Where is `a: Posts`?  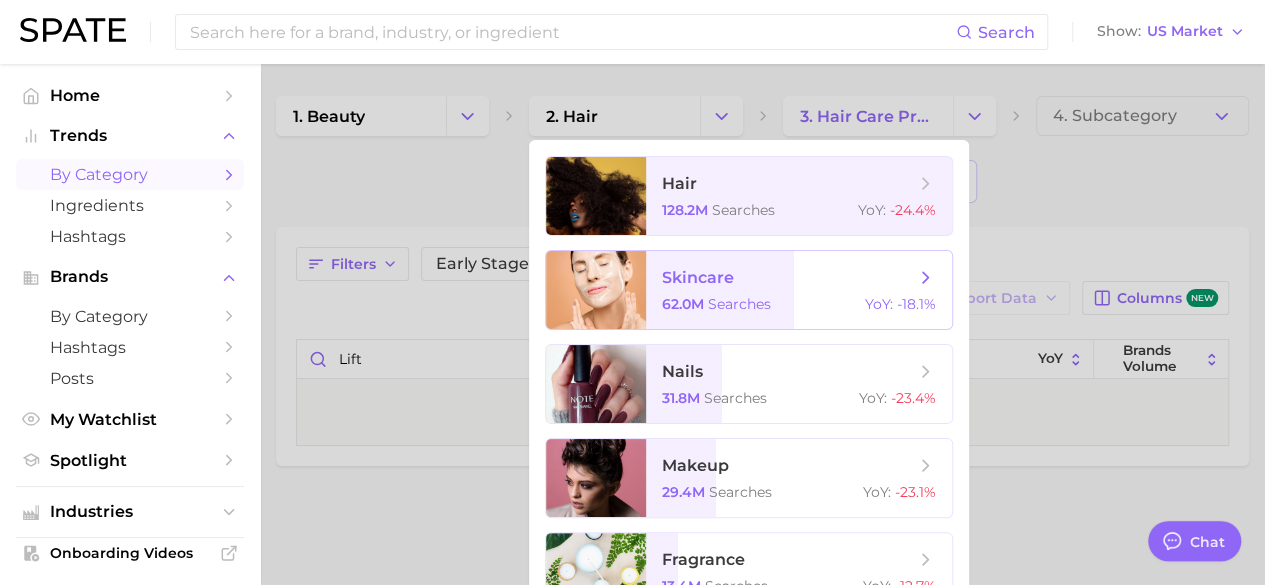
a: Posts is located at coordinates (130, 378).